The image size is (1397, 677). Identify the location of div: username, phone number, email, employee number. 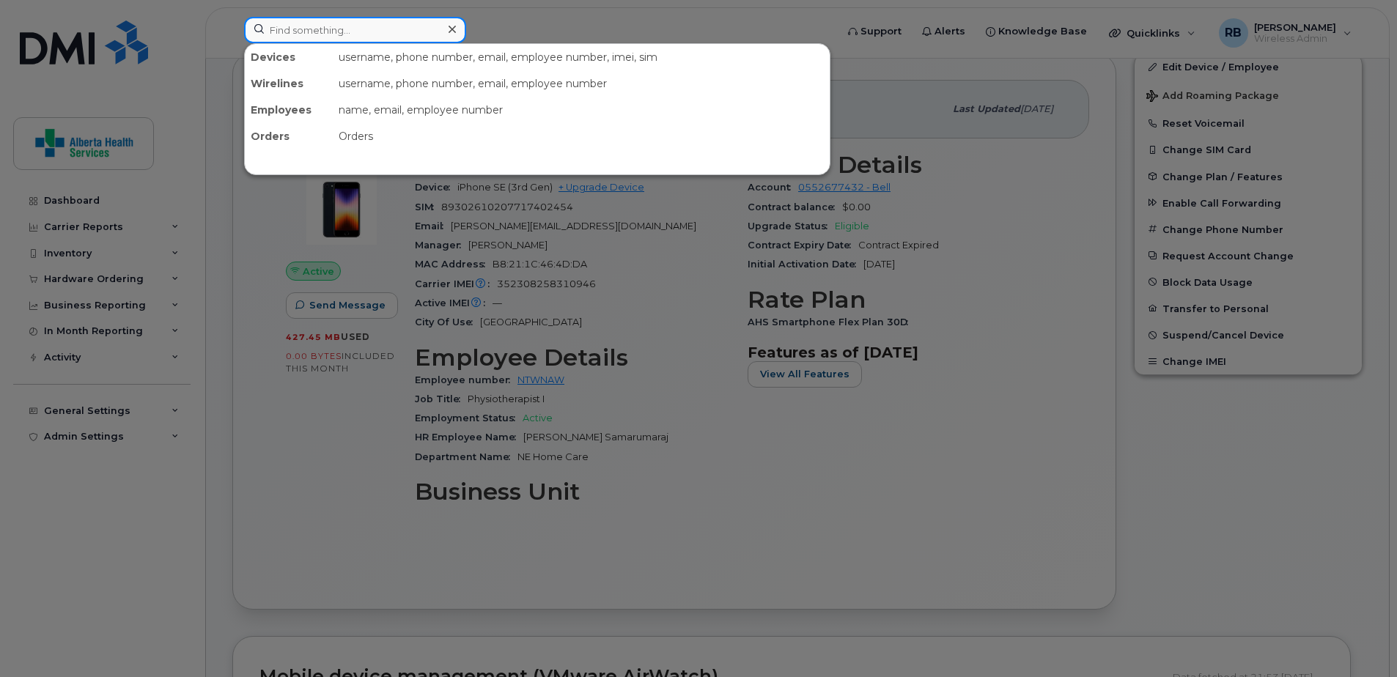
(581, 84).